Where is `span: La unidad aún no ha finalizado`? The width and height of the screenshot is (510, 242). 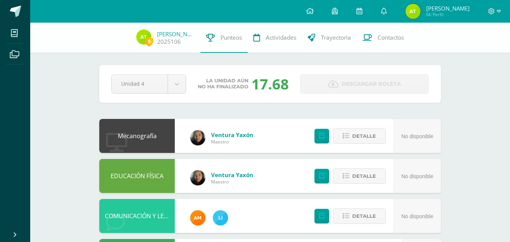 span: La unidad aún no ha finalizado is located at coordinates (223, 84).